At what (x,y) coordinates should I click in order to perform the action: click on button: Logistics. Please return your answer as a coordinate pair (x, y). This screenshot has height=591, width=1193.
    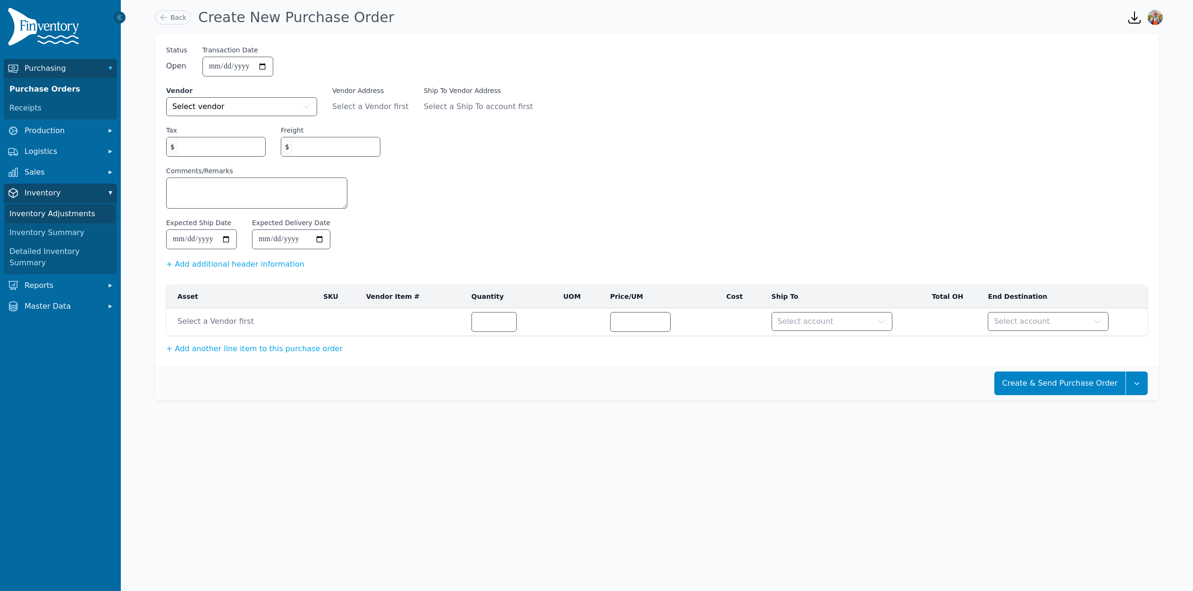
    Looking at the image, I should click on (60, 152).